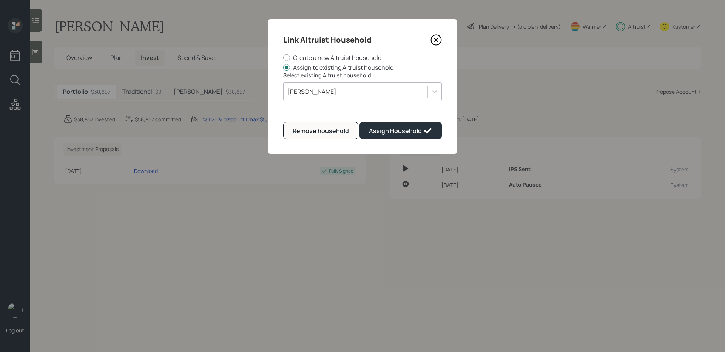 Image resolution: width=725 pixels, height=352 pixels. What do you see at coordinates (362, 75) in the screenshot?
I see `label: Select existing Altruist household` at bounding box center [362, 75].